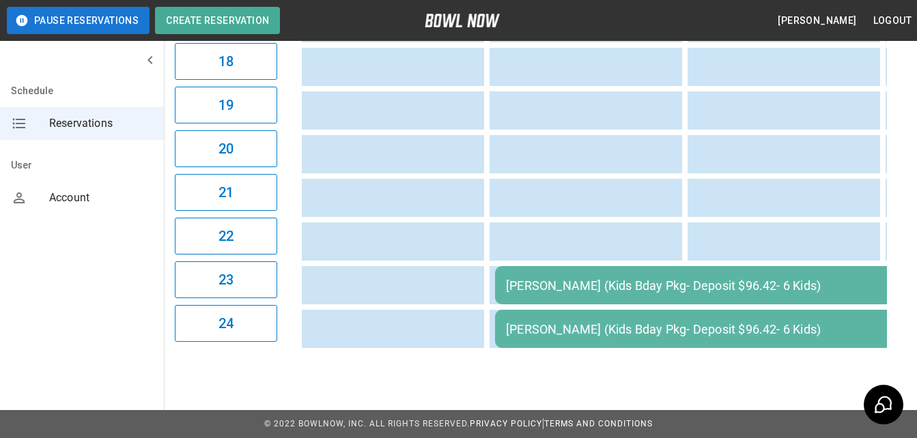  Describe the element at coordinates (226, 105) in the screenshot. I see `h6: 19` at that location.